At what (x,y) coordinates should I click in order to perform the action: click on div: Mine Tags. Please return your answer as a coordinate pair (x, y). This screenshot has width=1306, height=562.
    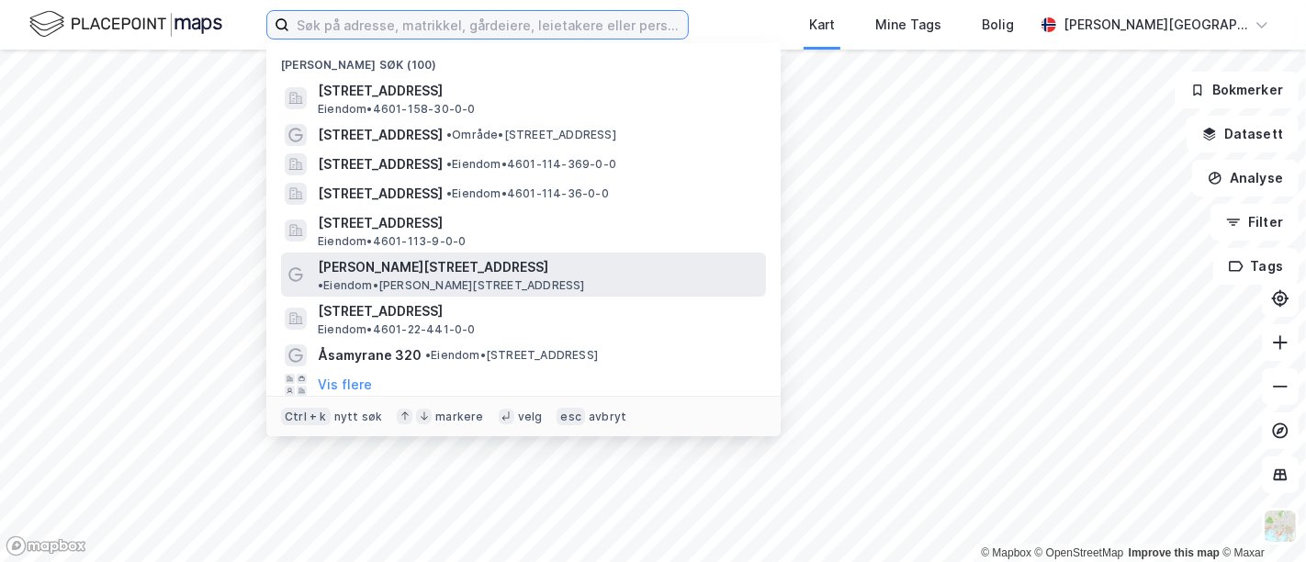
    Looking at the image, I should click on (908, 25).